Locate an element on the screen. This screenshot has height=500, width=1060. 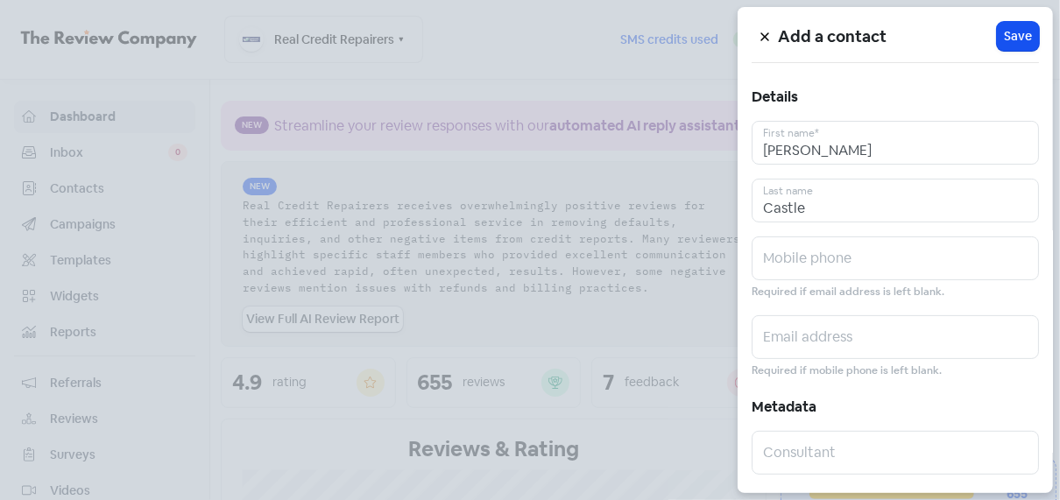
button: Save is located at coordinates (1018, 36).